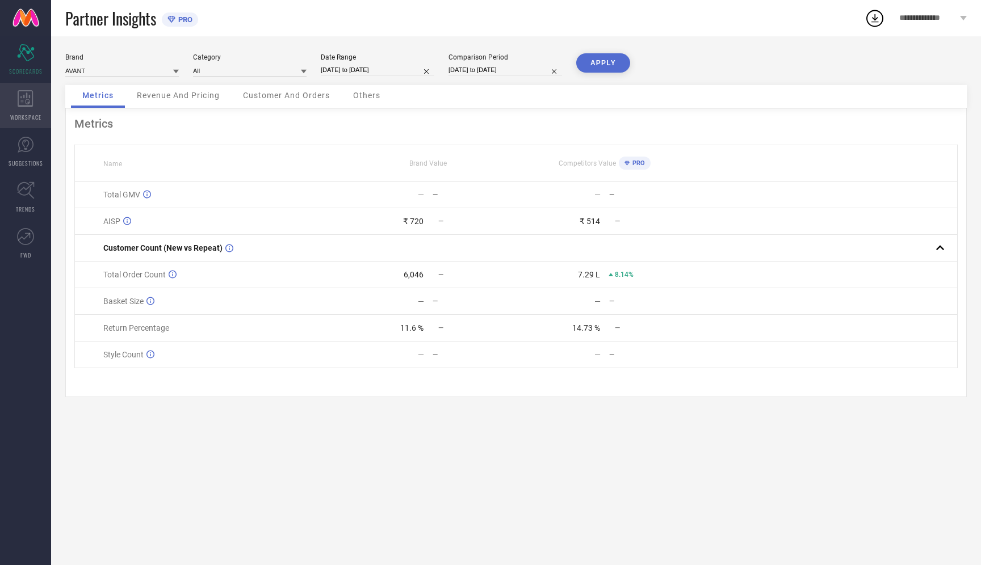 This screenshot has height=565, width=981. I want to click on button: APPLY, so click(603, 63).